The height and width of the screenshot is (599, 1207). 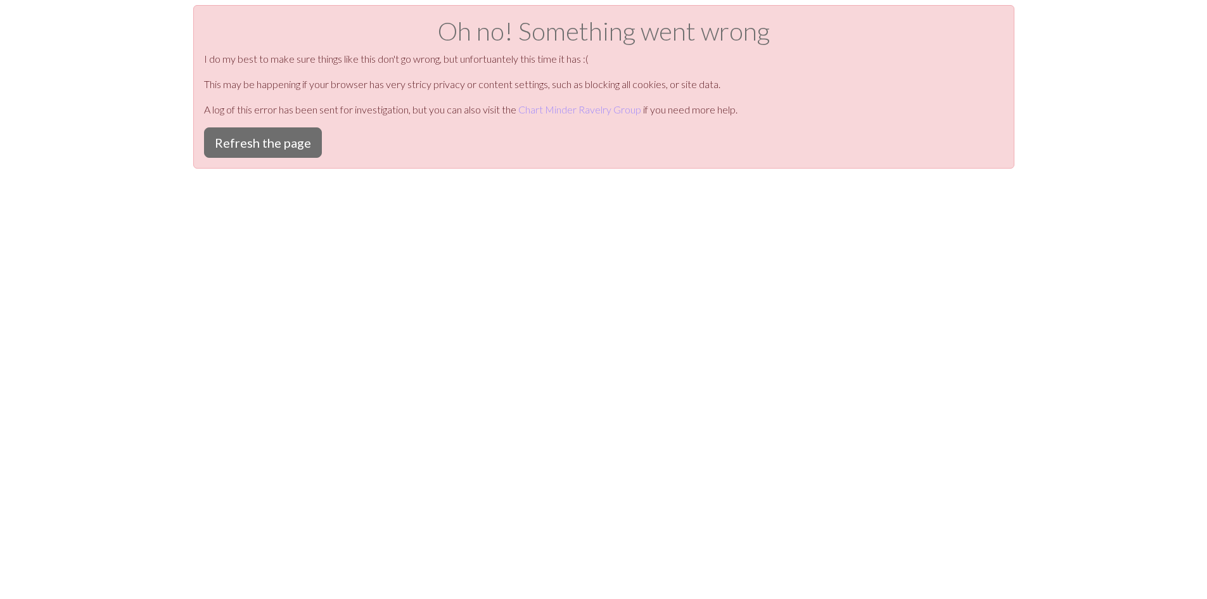 I want to click on button: Refresh the page, so click(x=263, y=143).